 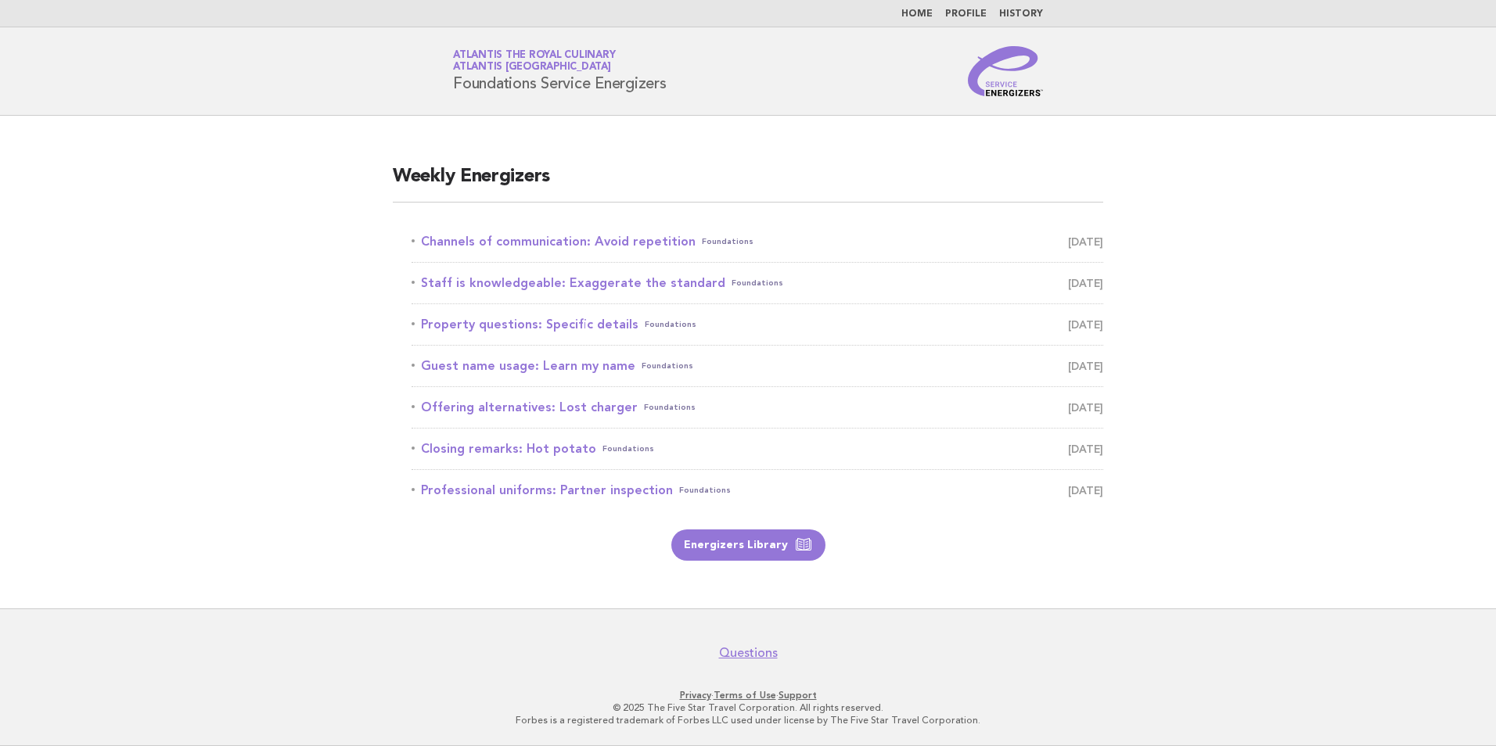 What do you see at coordinates (748, 545) in the screenshot?
I see `a: Energizers Library` at bounding box center [748, 545].